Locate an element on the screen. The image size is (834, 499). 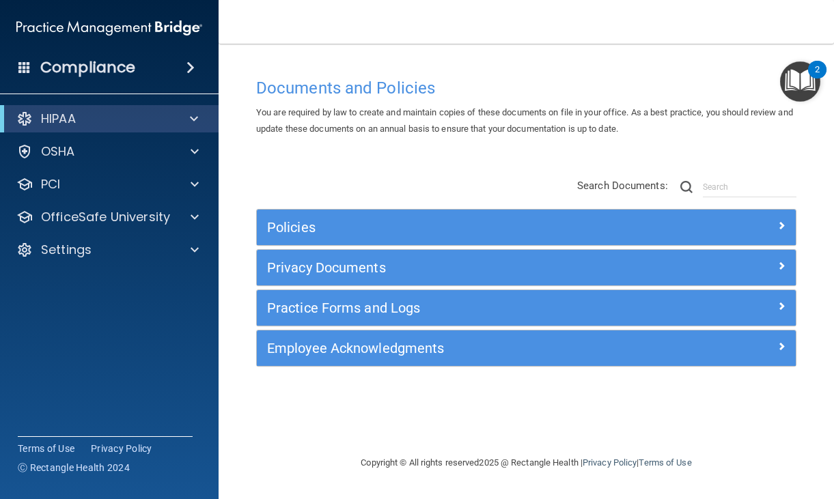
div: Copyright © All rights reserved 2025 @ Rectangle Health | | is located at coordinates (527, 463).